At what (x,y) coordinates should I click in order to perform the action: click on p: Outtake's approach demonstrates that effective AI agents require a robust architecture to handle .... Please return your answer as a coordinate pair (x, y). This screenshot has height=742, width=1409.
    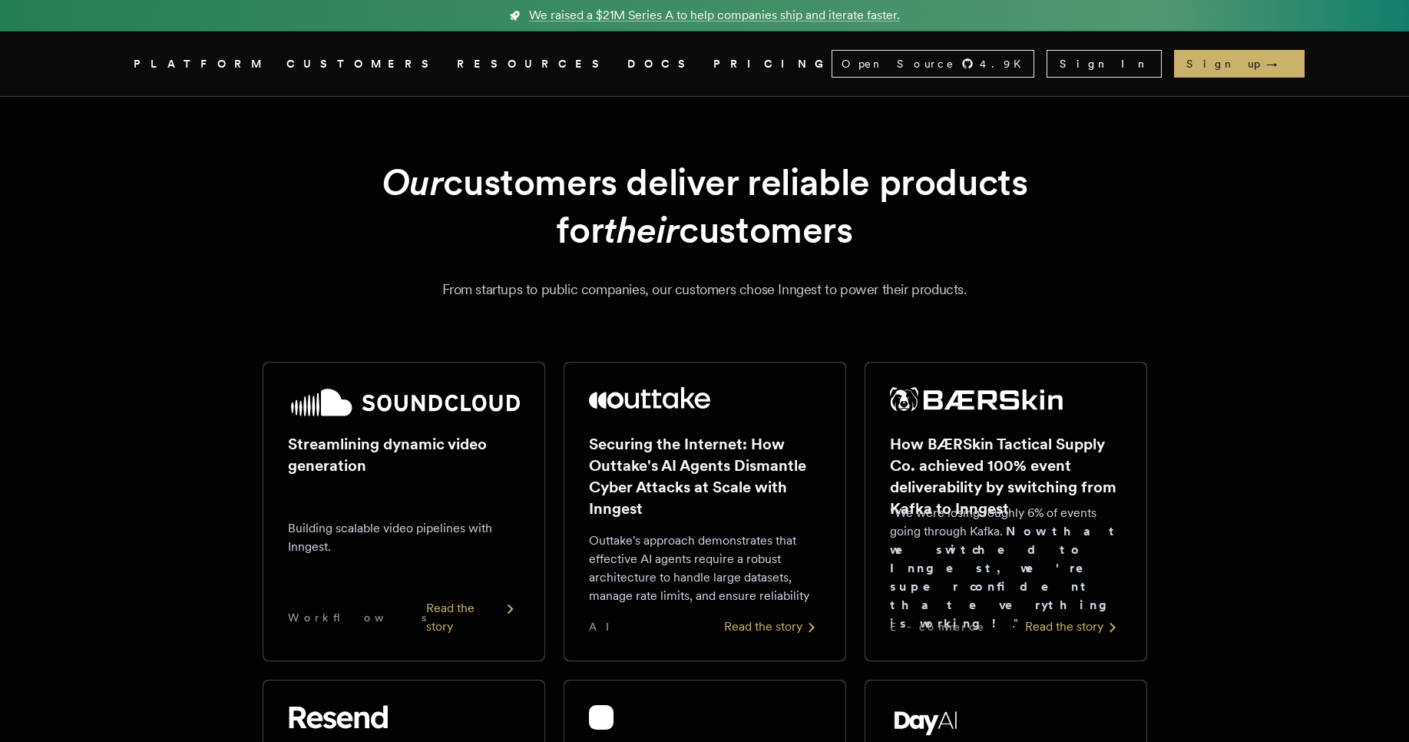
    Looking at the image, I should click on (705, 568).